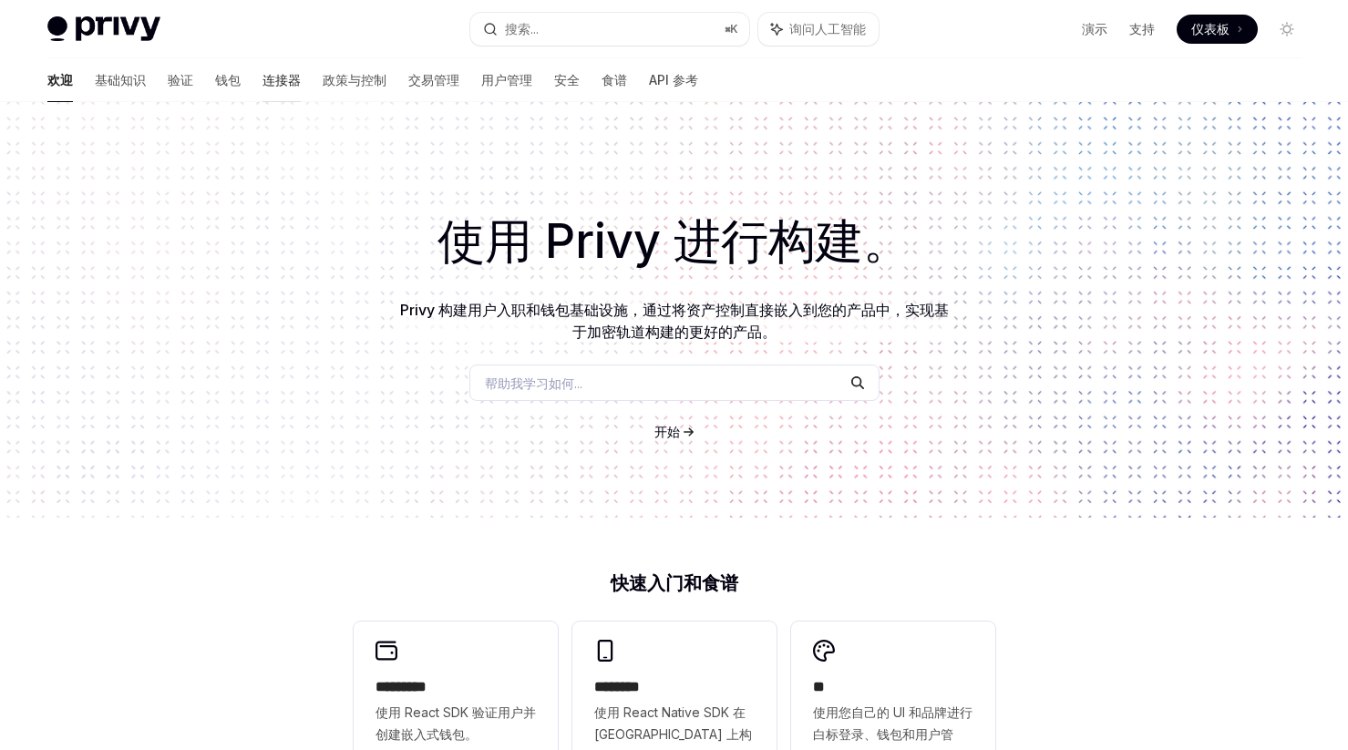 The image size is (1348, 750). What do you see at coordinates (614, 79) in the screenshot?
I see `font: 食谱` at bounding box center [614, 79].